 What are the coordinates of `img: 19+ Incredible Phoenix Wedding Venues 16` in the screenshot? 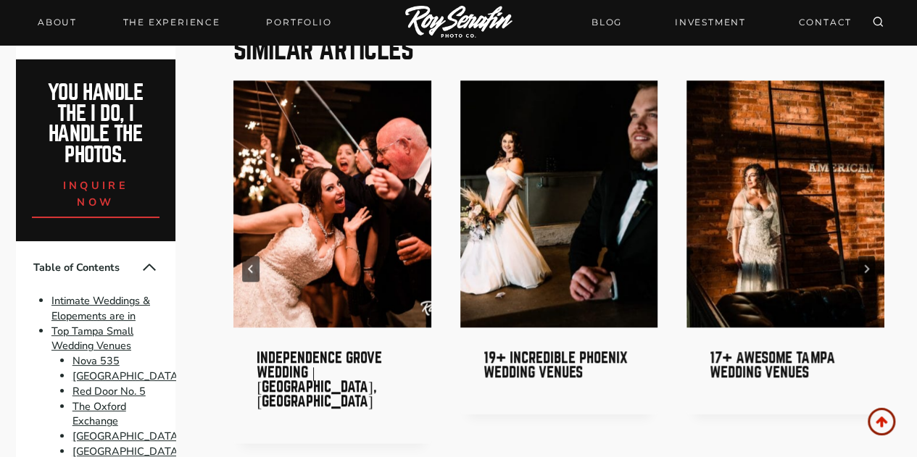 It's located at (559, 204).